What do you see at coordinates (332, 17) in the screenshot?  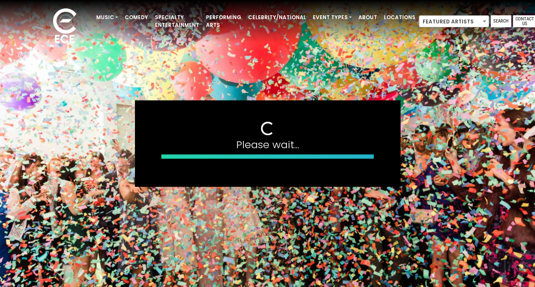 I see `a: Event Types` at bounding box center [332, 17].